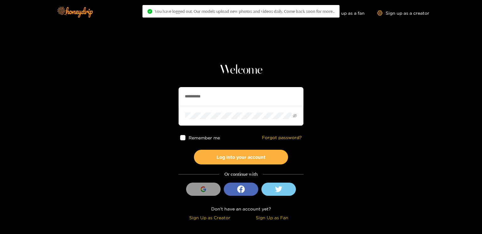 This screenshot has width=482, height=234. What do you see at coordinates (272, 218) in the screenshot?
I see `div: Sign Up as Fan` at bounding box center [272, 218].